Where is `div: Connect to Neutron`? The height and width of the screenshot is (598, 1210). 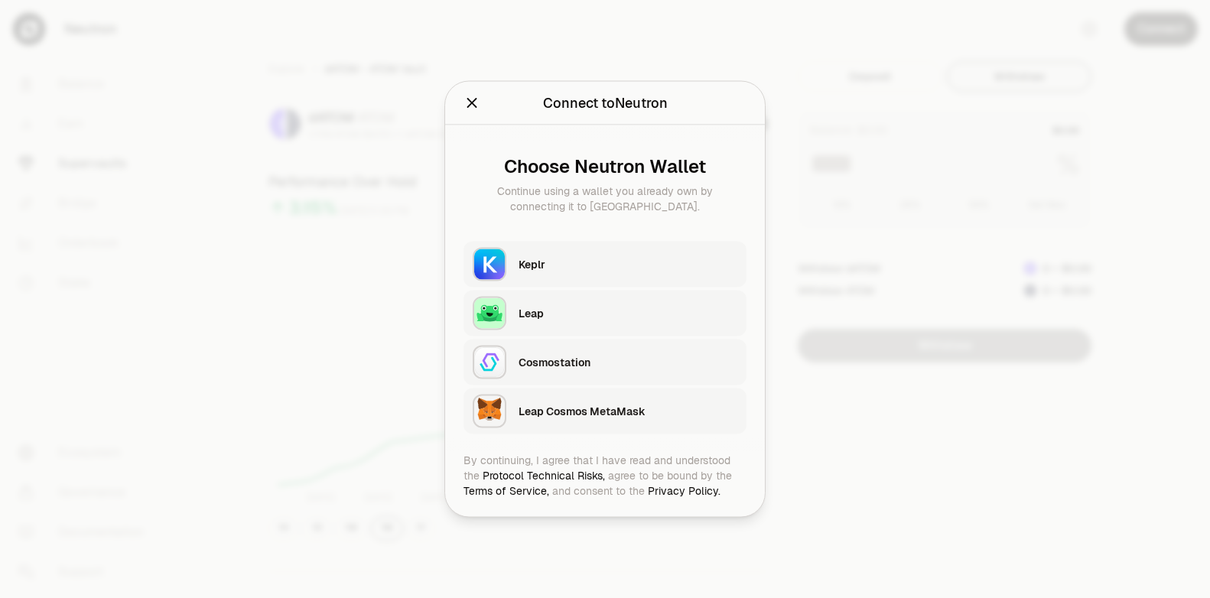 div: Connect to Neutron is located at coordinates (605, 103).